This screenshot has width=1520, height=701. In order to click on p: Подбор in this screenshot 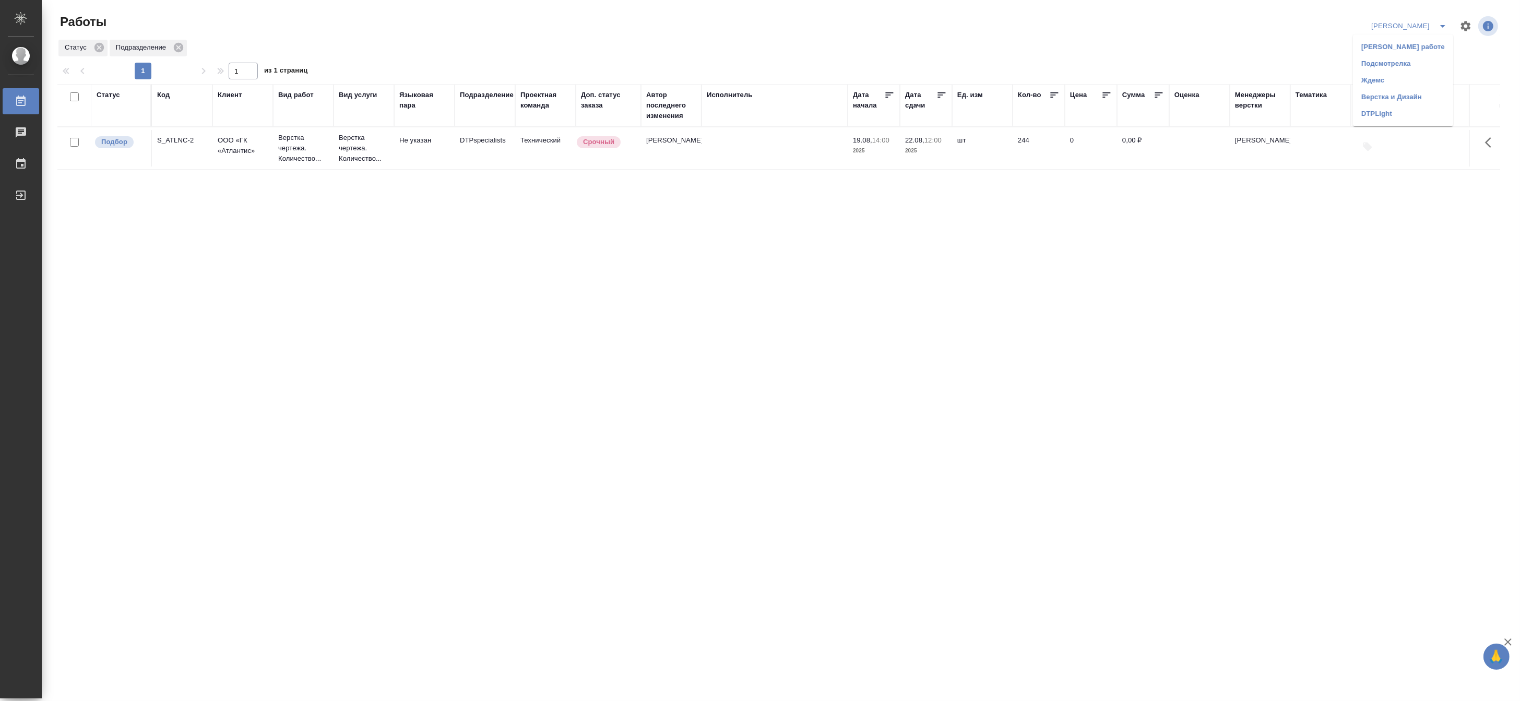, I will do `click(114, 142)`.